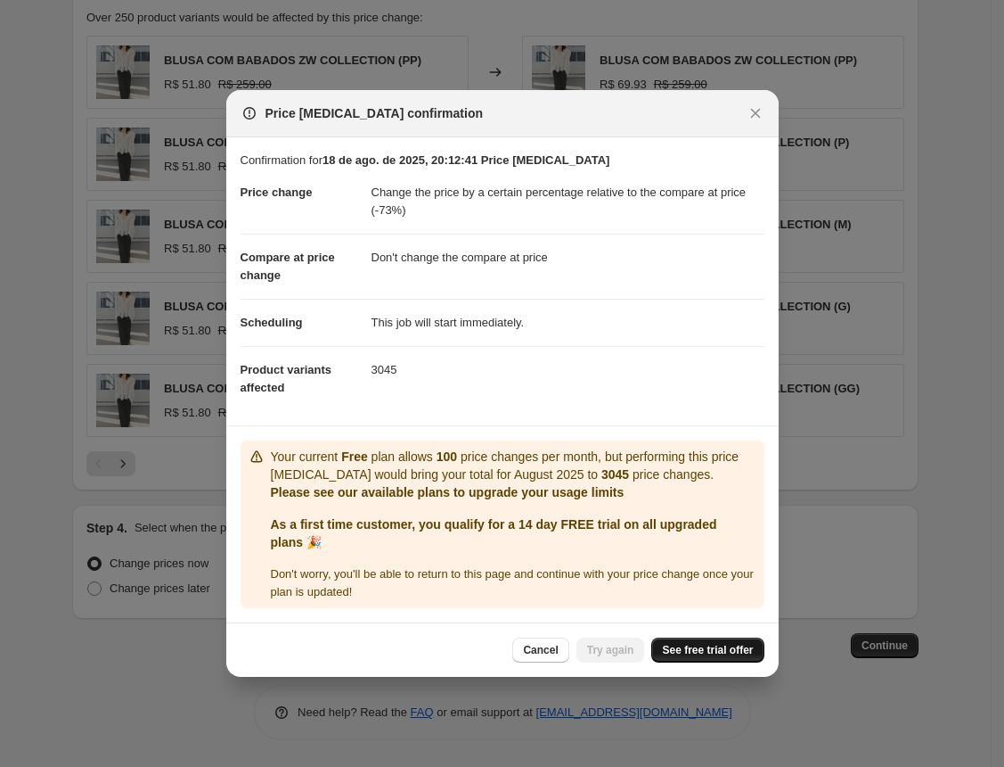  What do you see at coordinates (286, 378) in the screenshot?
I see `span: Product variants affected` at bounding box center [286, 378].